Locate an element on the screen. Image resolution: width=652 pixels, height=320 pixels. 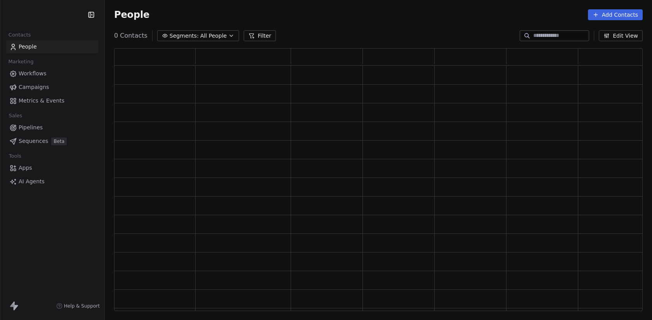
span: AI Agents is located at coordinates (31, 181).